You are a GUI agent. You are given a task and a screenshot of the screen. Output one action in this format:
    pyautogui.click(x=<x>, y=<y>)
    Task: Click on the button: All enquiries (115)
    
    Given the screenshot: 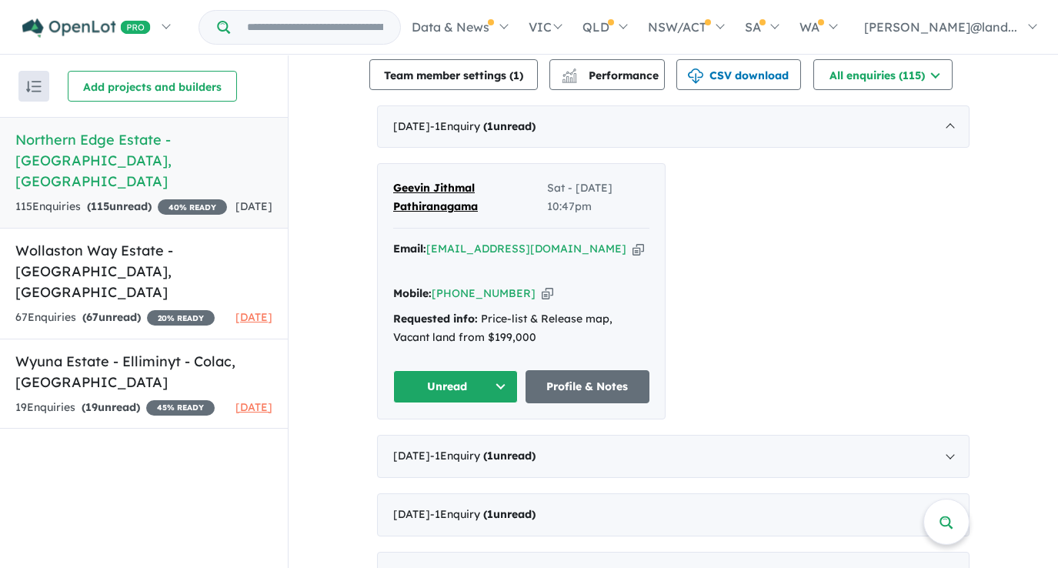 What is the action you would take?
    pyautogui.click(x=883, y=75)
    